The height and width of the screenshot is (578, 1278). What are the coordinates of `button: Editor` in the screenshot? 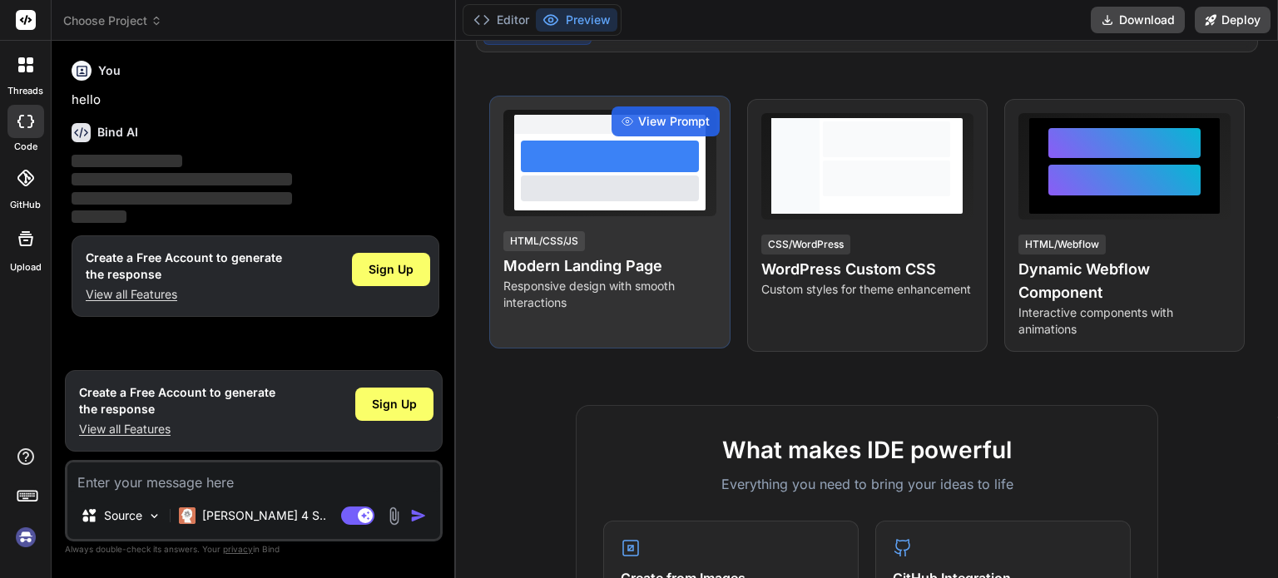 It's located at (501, 20).